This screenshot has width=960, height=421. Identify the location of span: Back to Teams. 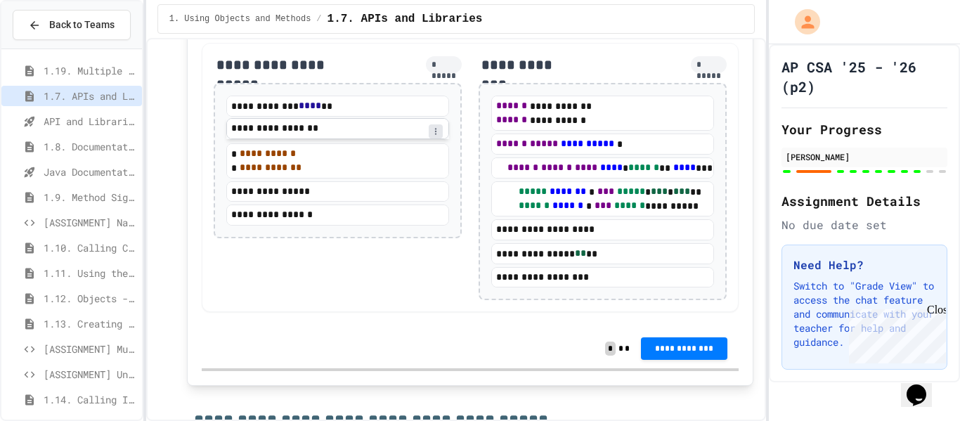
(82, 25).